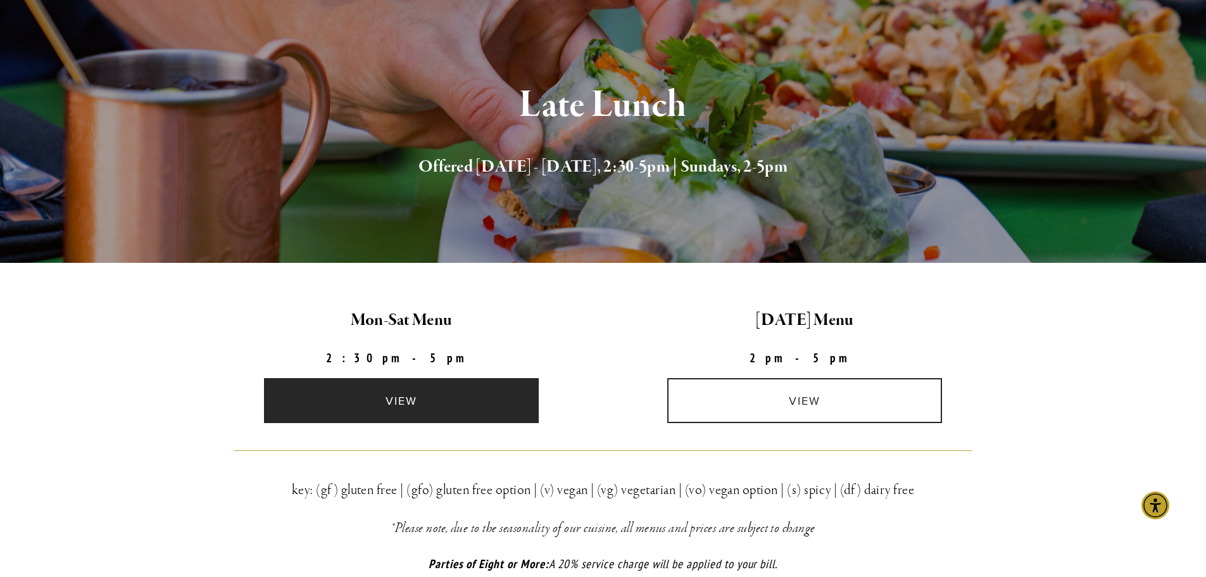 Image resolution: width=1206 pixels, height=577 pixels. What do you see at coordinates (401, 320) in the screenshot?
I see `h2: Mon-Sat Menu` at bounding box center [401, 320].